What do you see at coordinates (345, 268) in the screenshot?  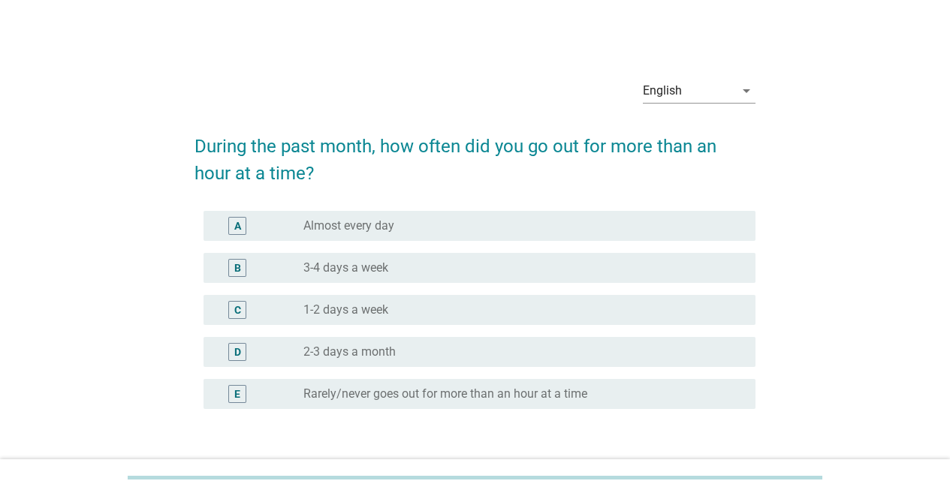 I see `label: 3-4 days a week` at bounding box center [345, 268].